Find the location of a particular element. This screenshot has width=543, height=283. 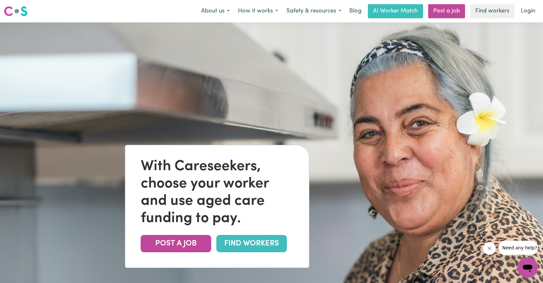

a: Post a job is located at coordinates (446, 11).